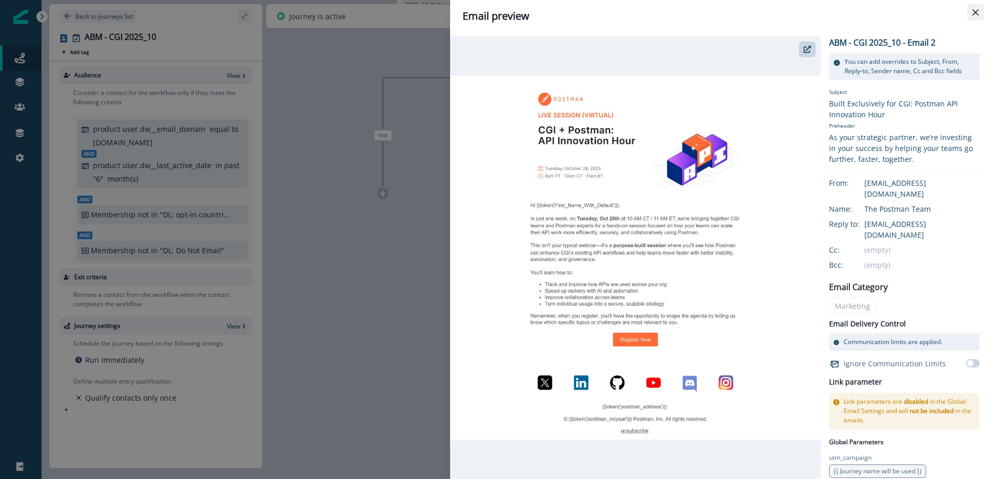 The height and width of the screenshot is (479, 990). Describe the element at coordinates (904, 109) in the screenshot. I see `div: Built Exclusively for CGI: Postman API Innovation Hour` at that location.